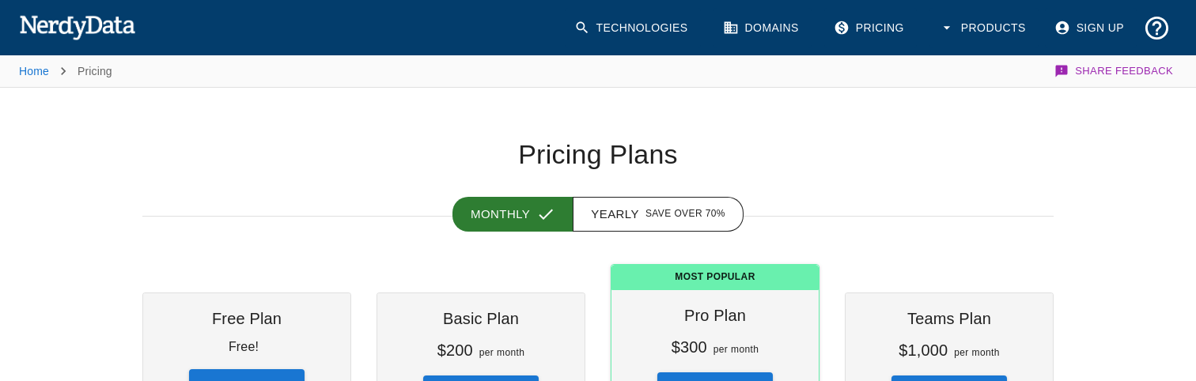 The width and height of the screenshot is (1196, 381). What do you see at coordinates (455, 350) in the screenshot?
I see `h6: $200` at bounding box center [455, 350].